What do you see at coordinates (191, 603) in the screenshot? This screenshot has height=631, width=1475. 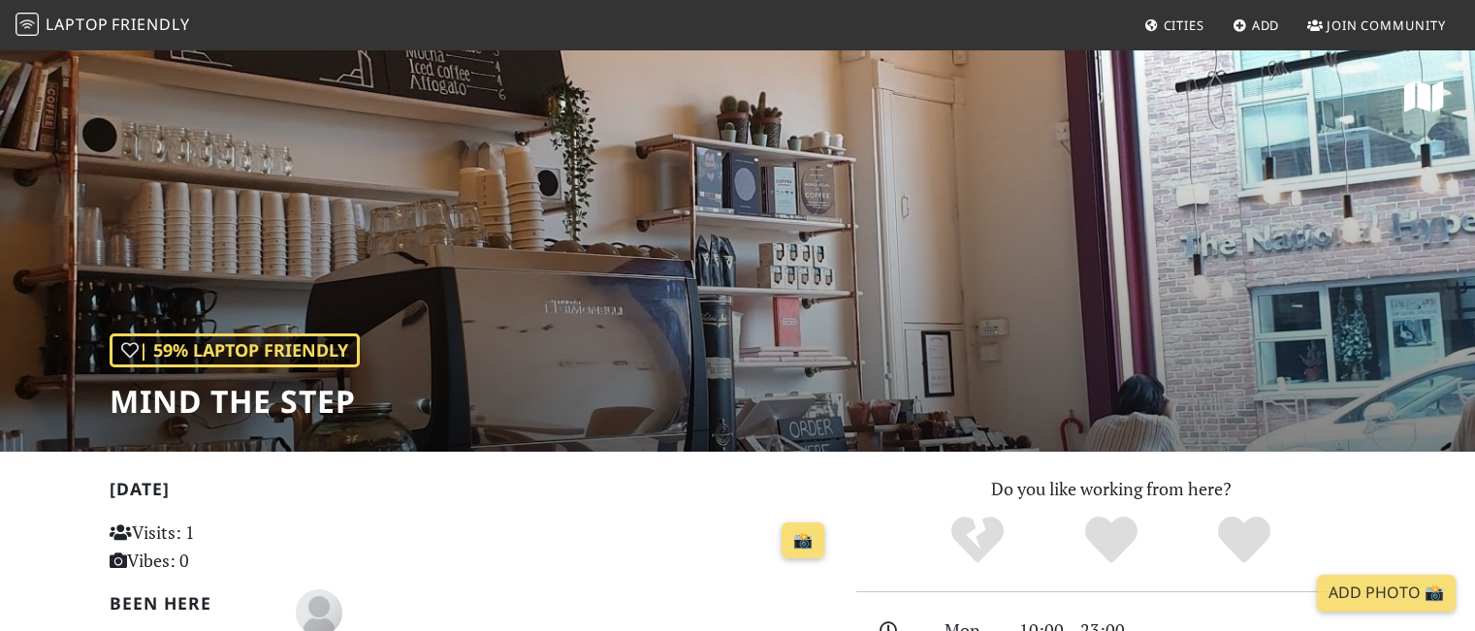 I see `h2: Been here` at bounding box center [191, 603].